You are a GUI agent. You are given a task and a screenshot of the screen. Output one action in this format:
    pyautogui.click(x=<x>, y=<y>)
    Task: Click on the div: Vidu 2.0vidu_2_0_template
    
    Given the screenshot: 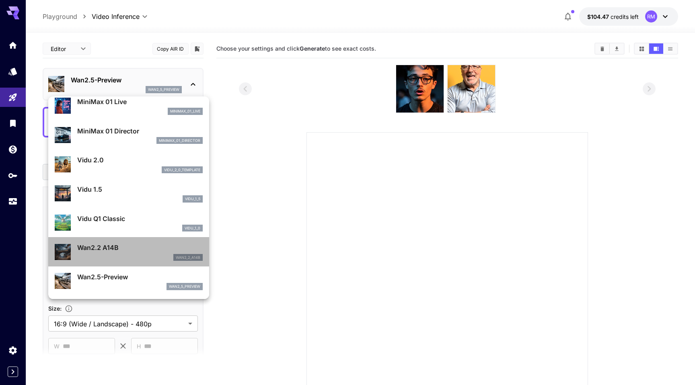 What is the action you would take?
    pyautogui.click(x=129, y=164)
    